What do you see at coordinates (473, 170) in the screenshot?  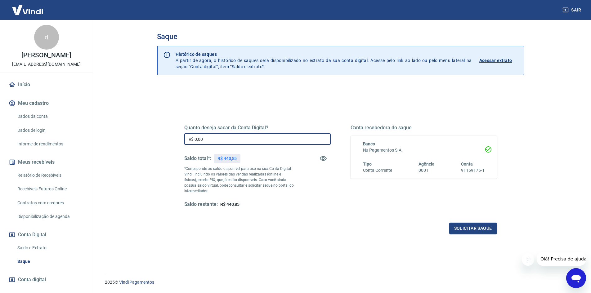 I see `h6: 91169175-1` at bounding box center [473, 170].